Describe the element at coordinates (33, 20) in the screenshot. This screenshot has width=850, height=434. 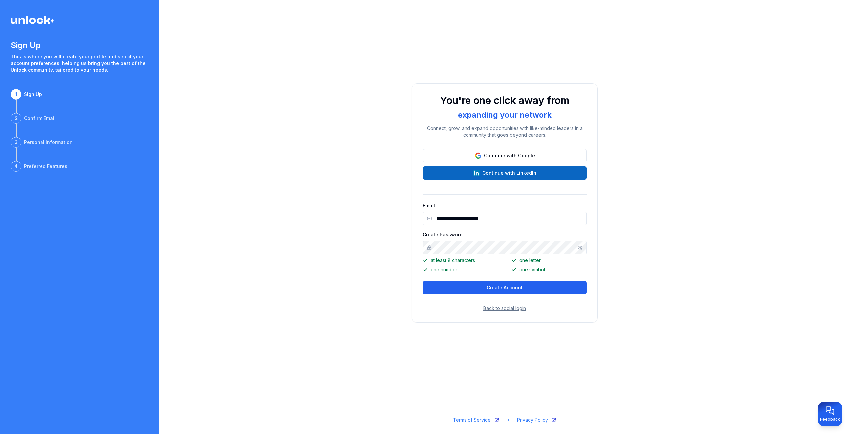
I see `img: Logo` at that location.